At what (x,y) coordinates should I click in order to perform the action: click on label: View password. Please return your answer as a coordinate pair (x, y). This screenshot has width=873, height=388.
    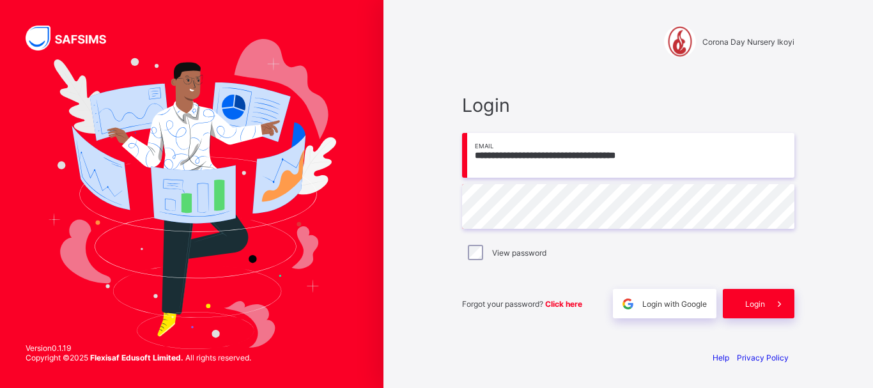
    Looking at the image, I should click on (519, 253).